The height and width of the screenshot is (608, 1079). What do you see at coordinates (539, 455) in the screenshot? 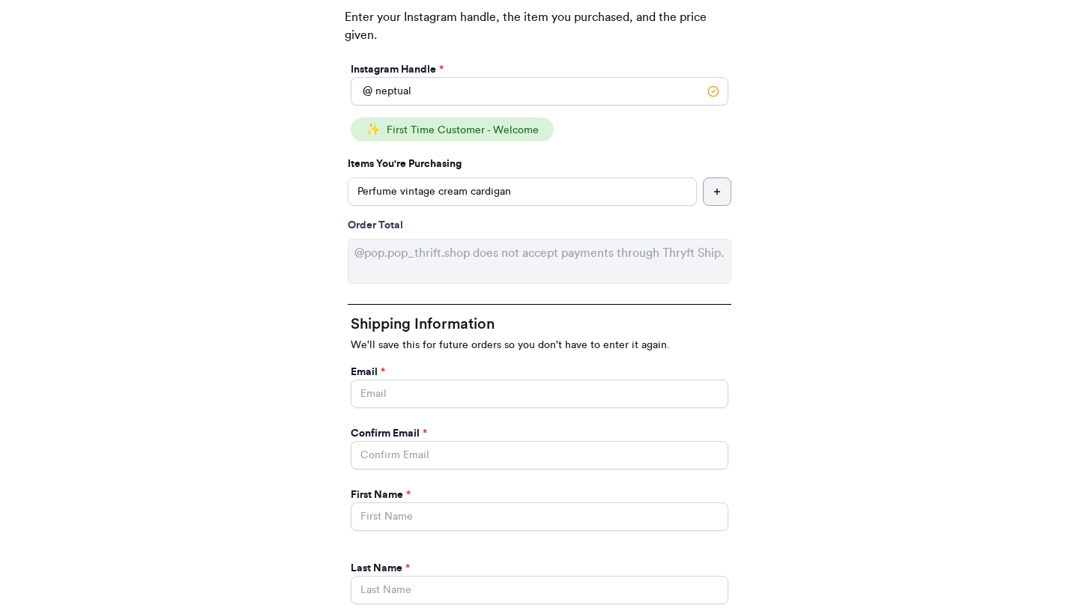
I see `input: Confirm Email` at bounding box center [539, 455].